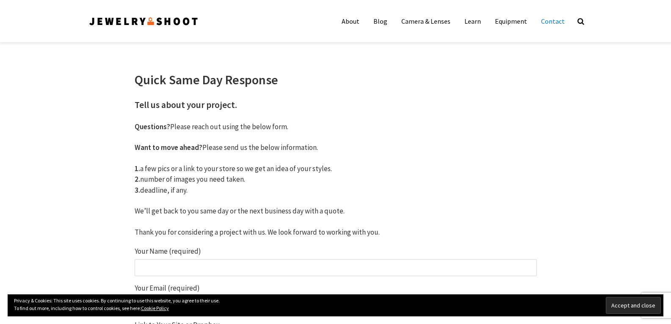  Describe the element at coordinates (380, 21) in the screenshot. I see `a: Blog` at that location.